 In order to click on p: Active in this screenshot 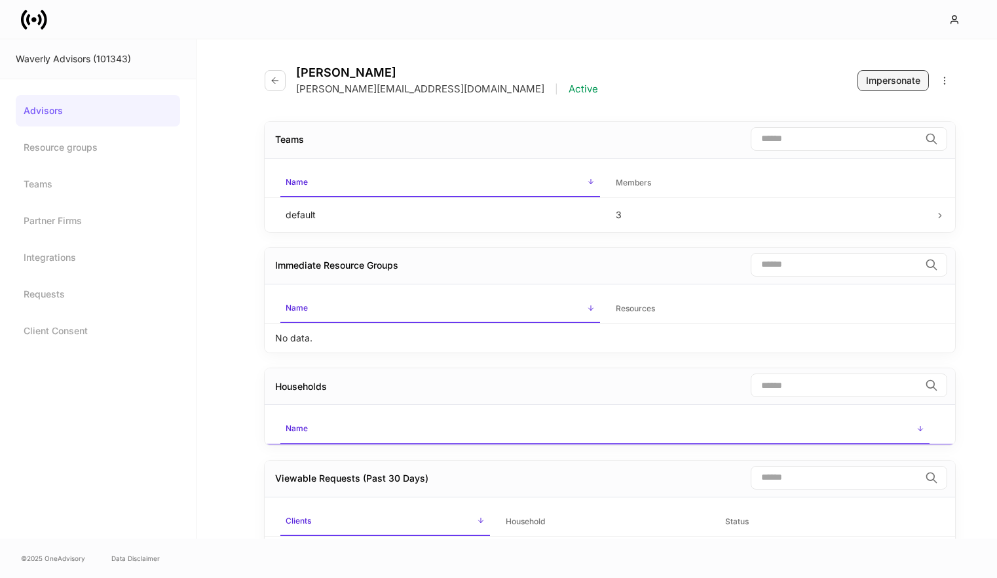, I will do `click(583, 89)`.